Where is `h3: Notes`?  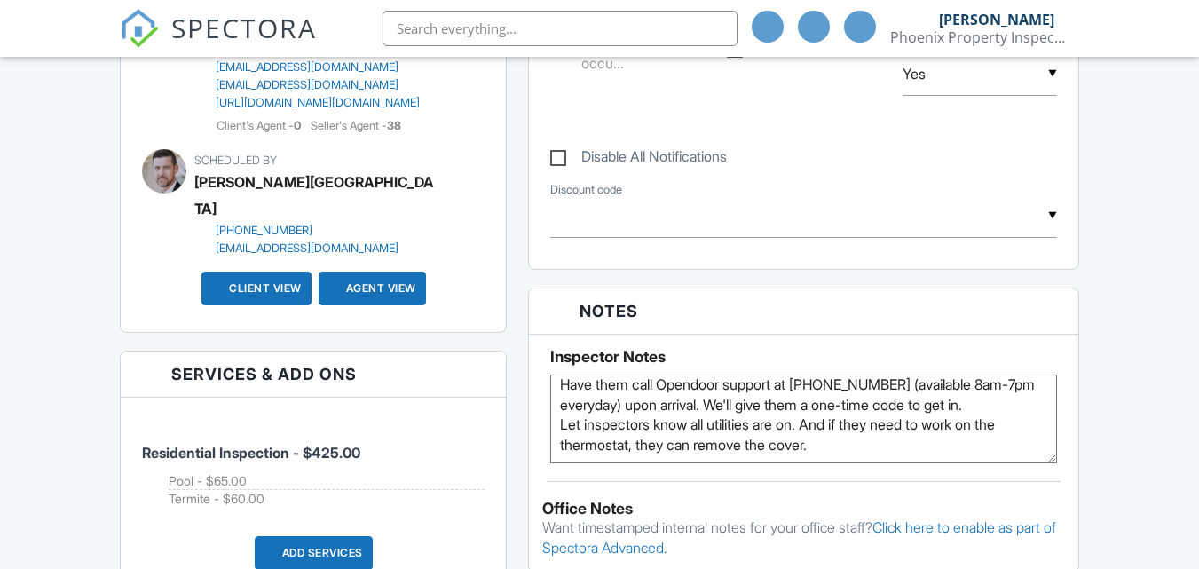
h3: Notes is located at coordinates (803, 311).